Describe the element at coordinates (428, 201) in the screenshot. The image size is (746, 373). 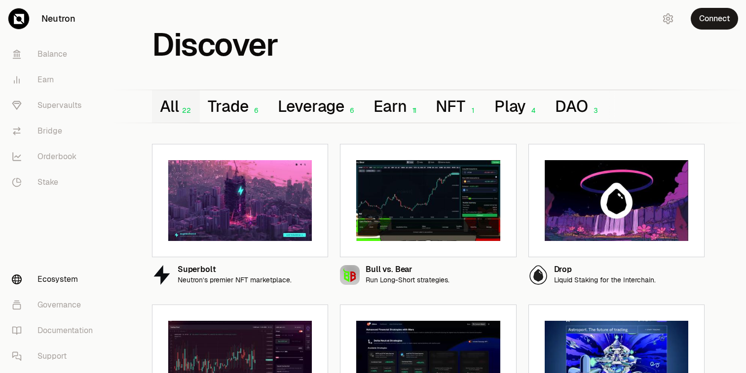
I see `img: Bull vs. Bear preview image` at that location.